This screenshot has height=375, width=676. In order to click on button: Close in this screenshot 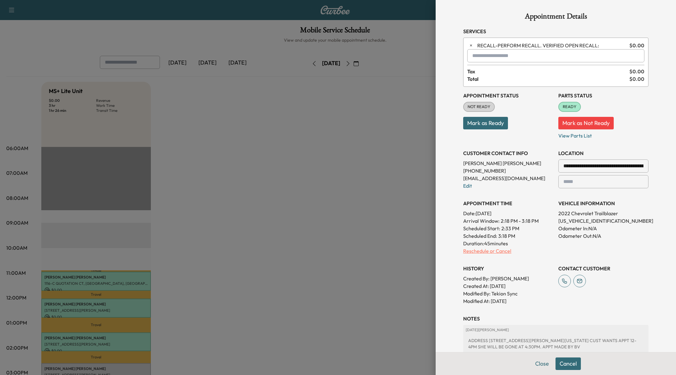, I will do `click(542, 364)`.